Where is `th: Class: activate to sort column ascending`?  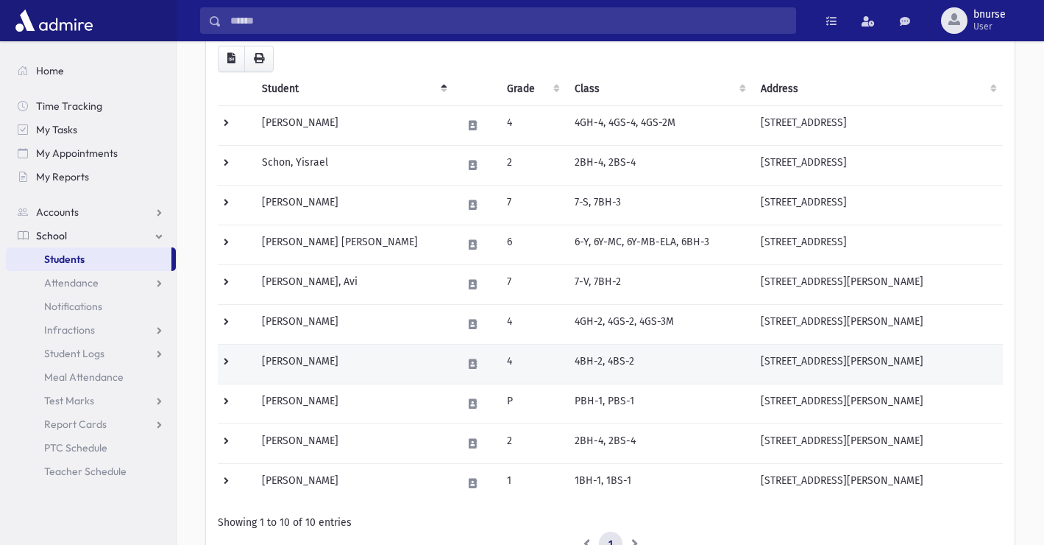
th: Class: activate to sort column ascending is located at coordinates (659, 89).